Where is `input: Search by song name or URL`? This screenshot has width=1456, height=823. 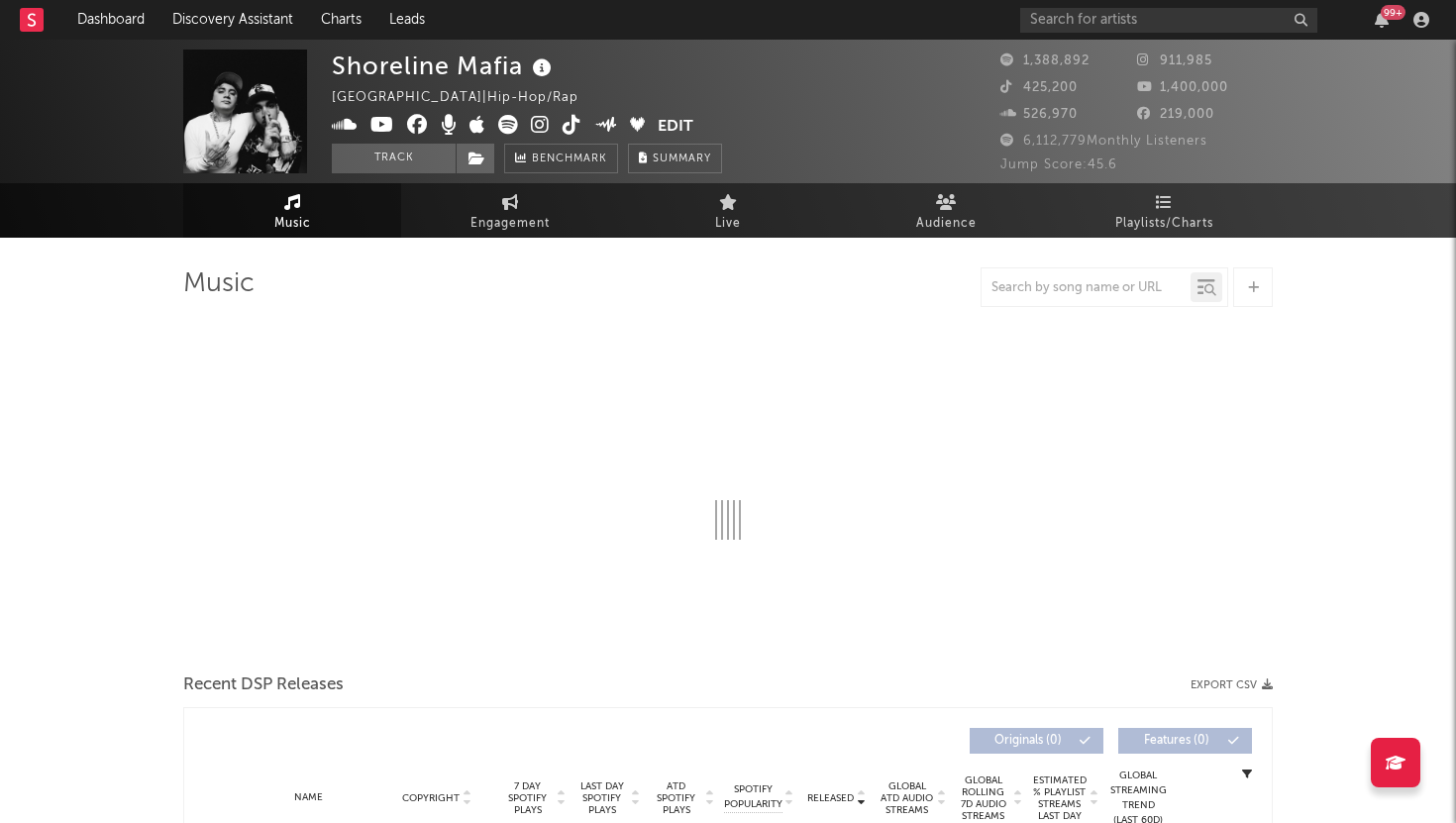 input: Search by song name or URL is located at coordinates (1085, 289).